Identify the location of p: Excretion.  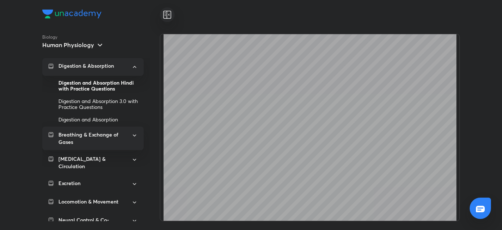
(69, 183).